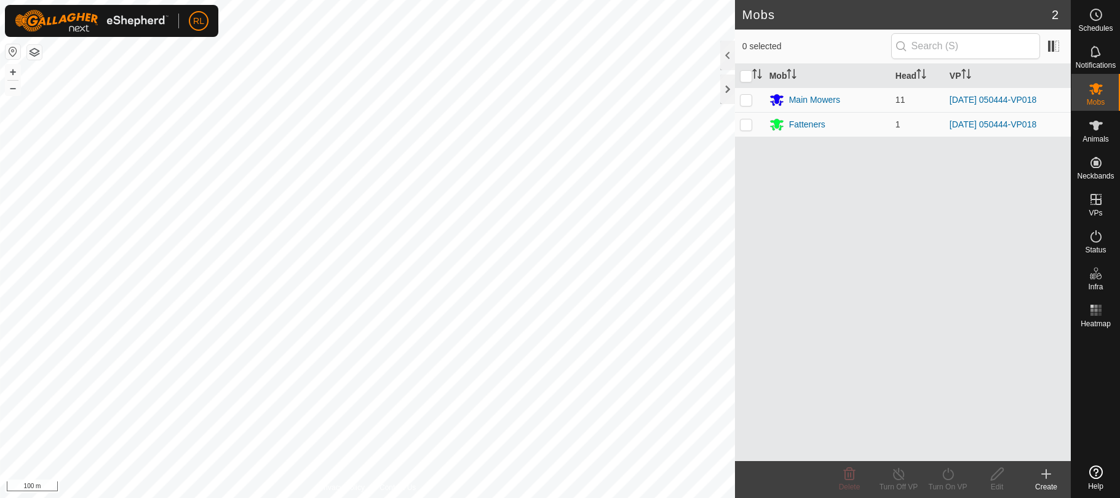 The height and width of the screenshot is (498, 1120). I want to click on div: Edit, so click(997, 486).